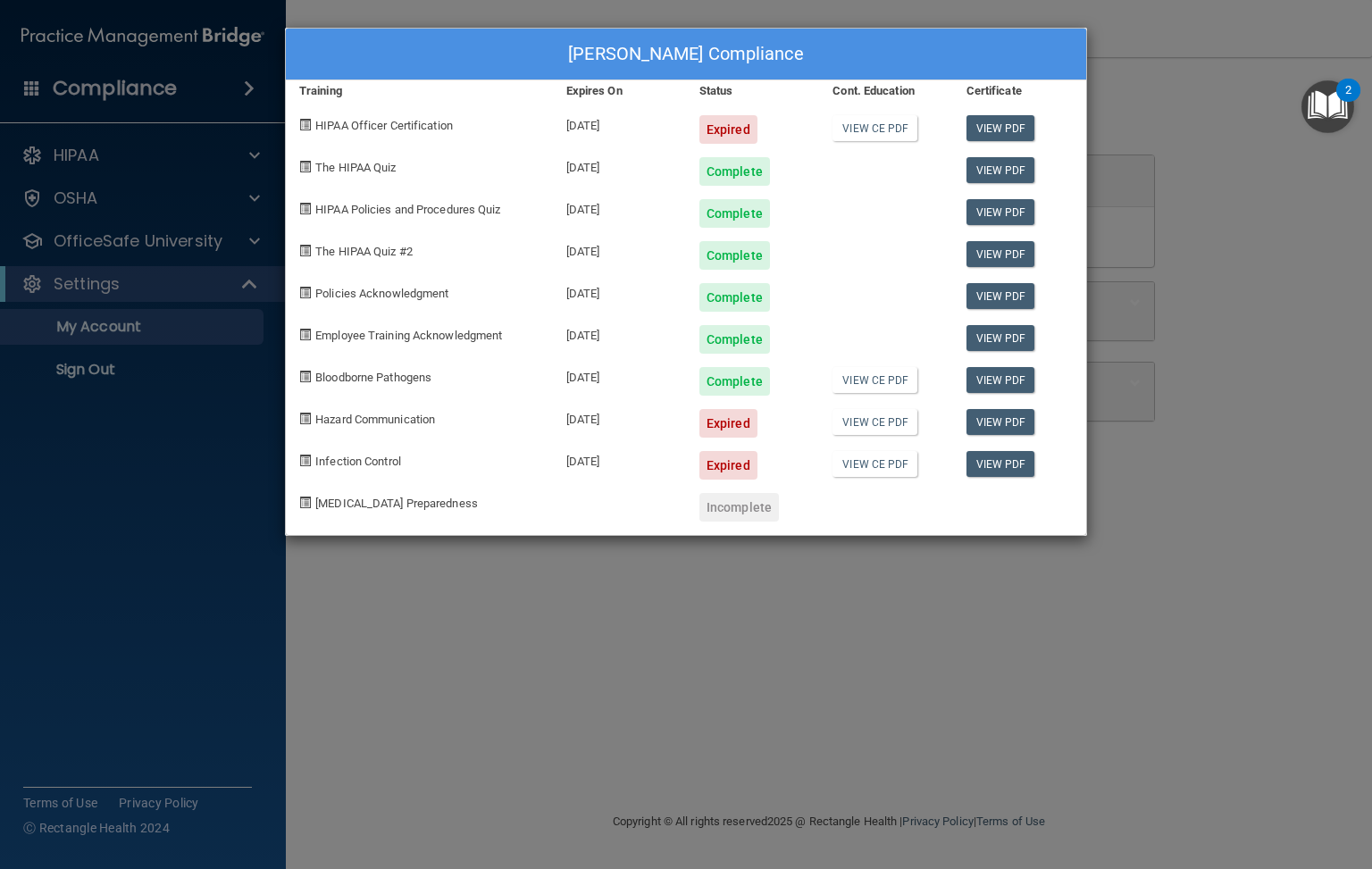 The image size is (1372, 869). I want to click on span: Bloodborne Pathogens, so click(373, 377).